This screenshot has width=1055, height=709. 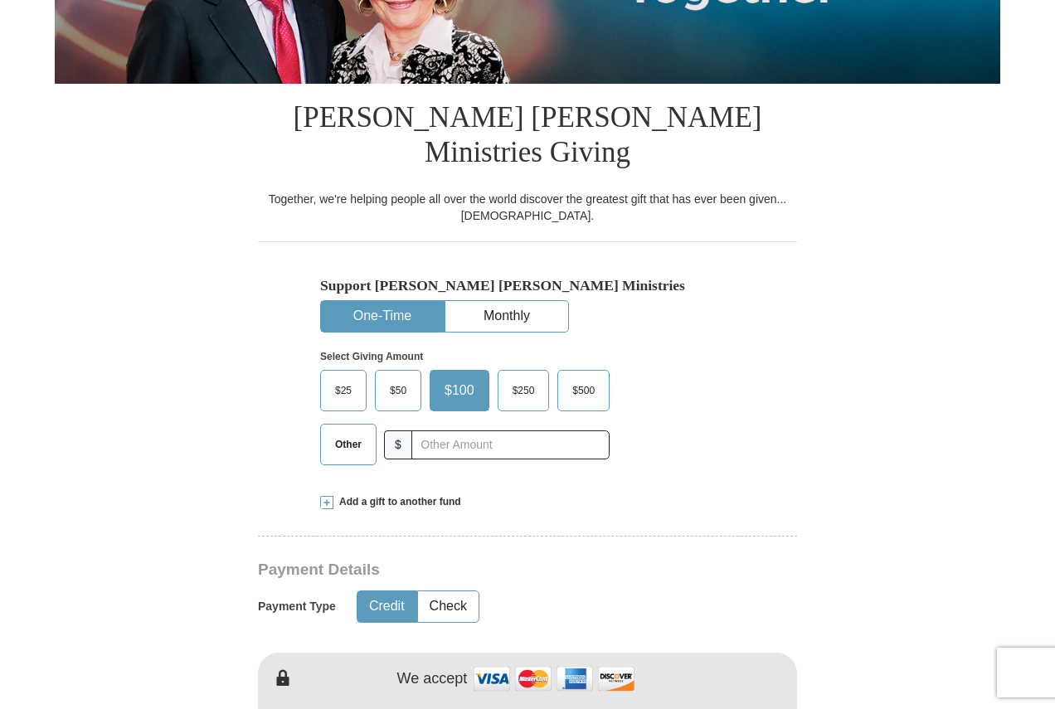 I want to click on input: Other Amount, so click(x=510, y=444).